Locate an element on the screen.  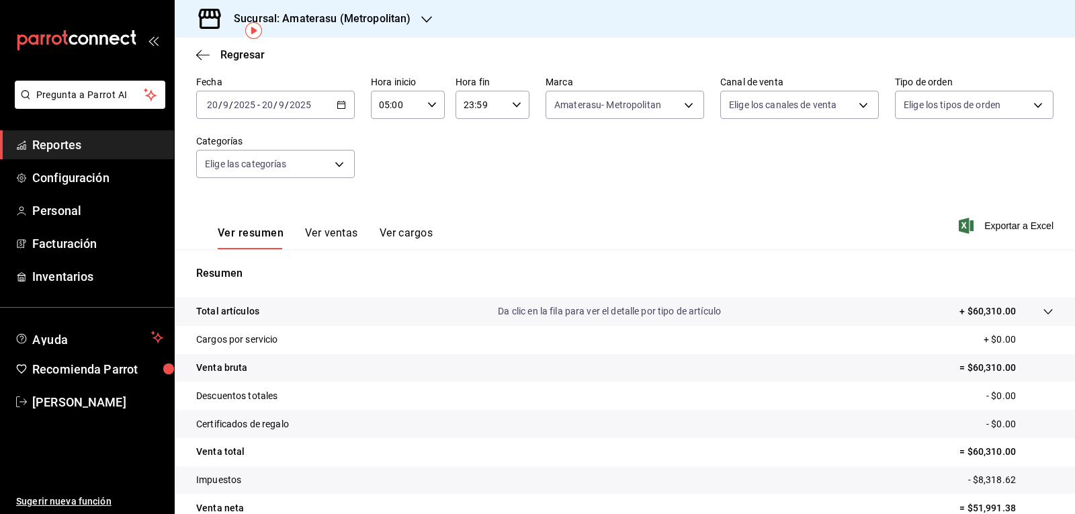
p: Total artículos is located at coordinates (228, 311).